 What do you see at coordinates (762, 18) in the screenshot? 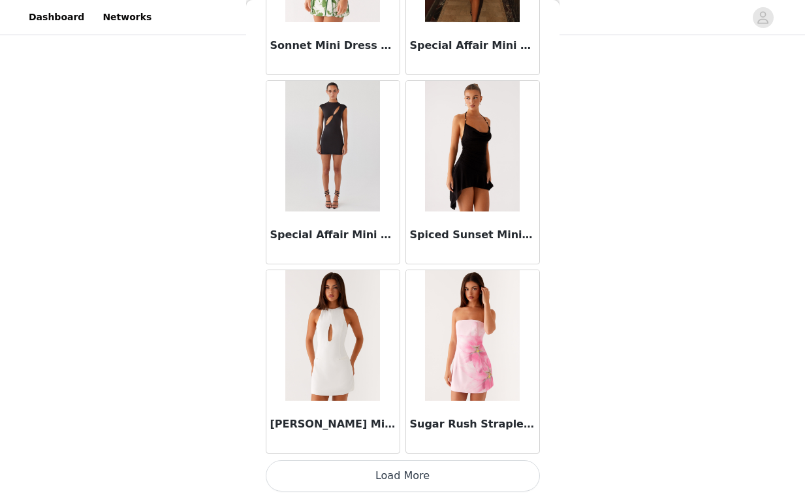
I see `div: avatar` at bounding box center [762, 18].